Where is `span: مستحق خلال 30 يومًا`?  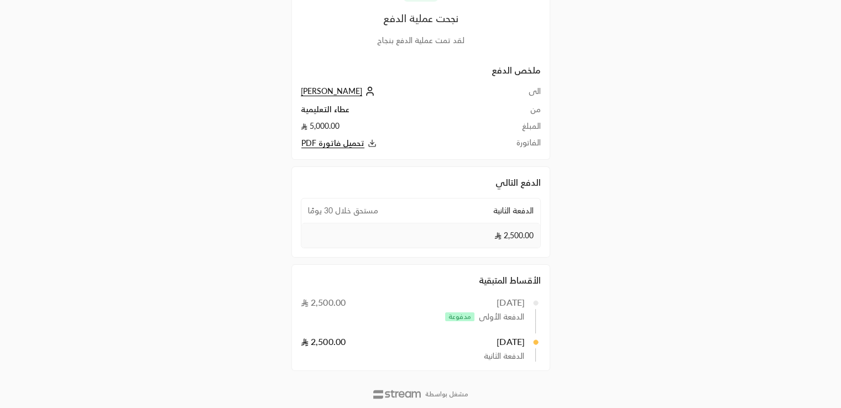 span: مستحق خلال 30 يومًا is located at coordinates (343, 211).